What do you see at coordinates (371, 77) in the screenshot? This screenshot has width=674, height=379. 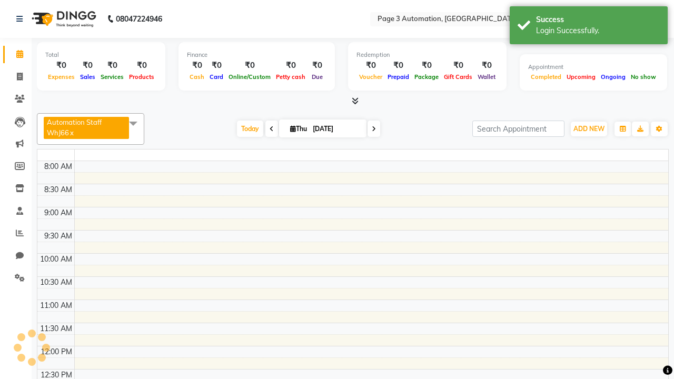 I see `span: Voucher` at bounding box center [371, 77].